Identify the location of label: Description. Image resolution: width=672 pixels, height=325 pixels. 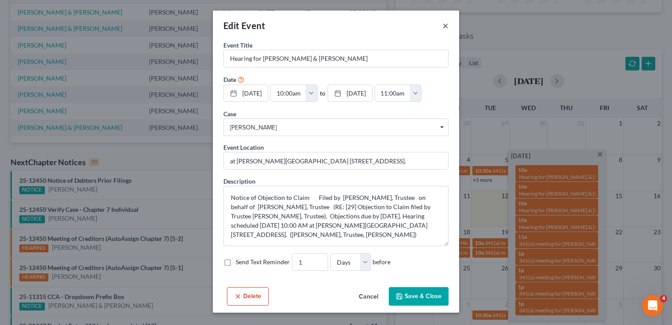
(239, 181).